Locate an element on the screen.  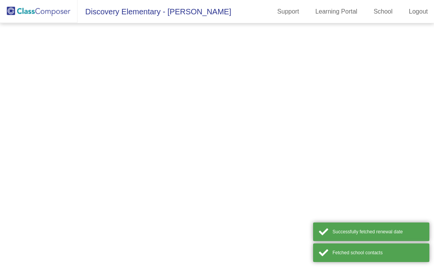
a: School is located at coordinates (383, 12).